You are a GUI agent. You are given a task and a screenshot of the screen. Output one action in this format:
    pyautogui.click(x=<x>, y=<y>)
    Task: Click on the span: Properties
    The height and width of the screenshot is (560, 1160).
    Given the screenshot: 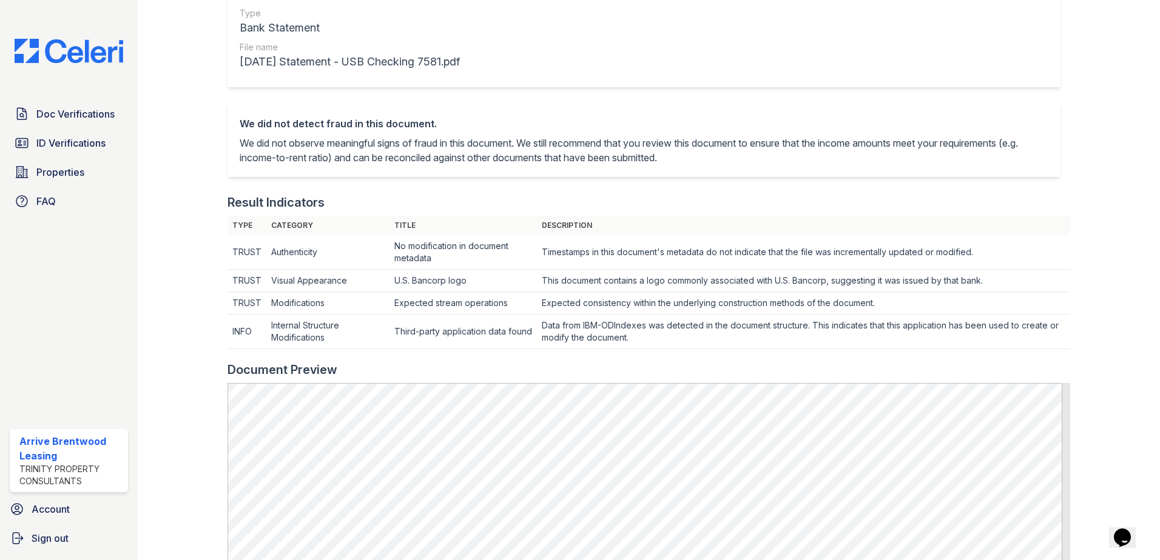 What is the action you would take?
    pyautogui.click(x=60, y=172)
    